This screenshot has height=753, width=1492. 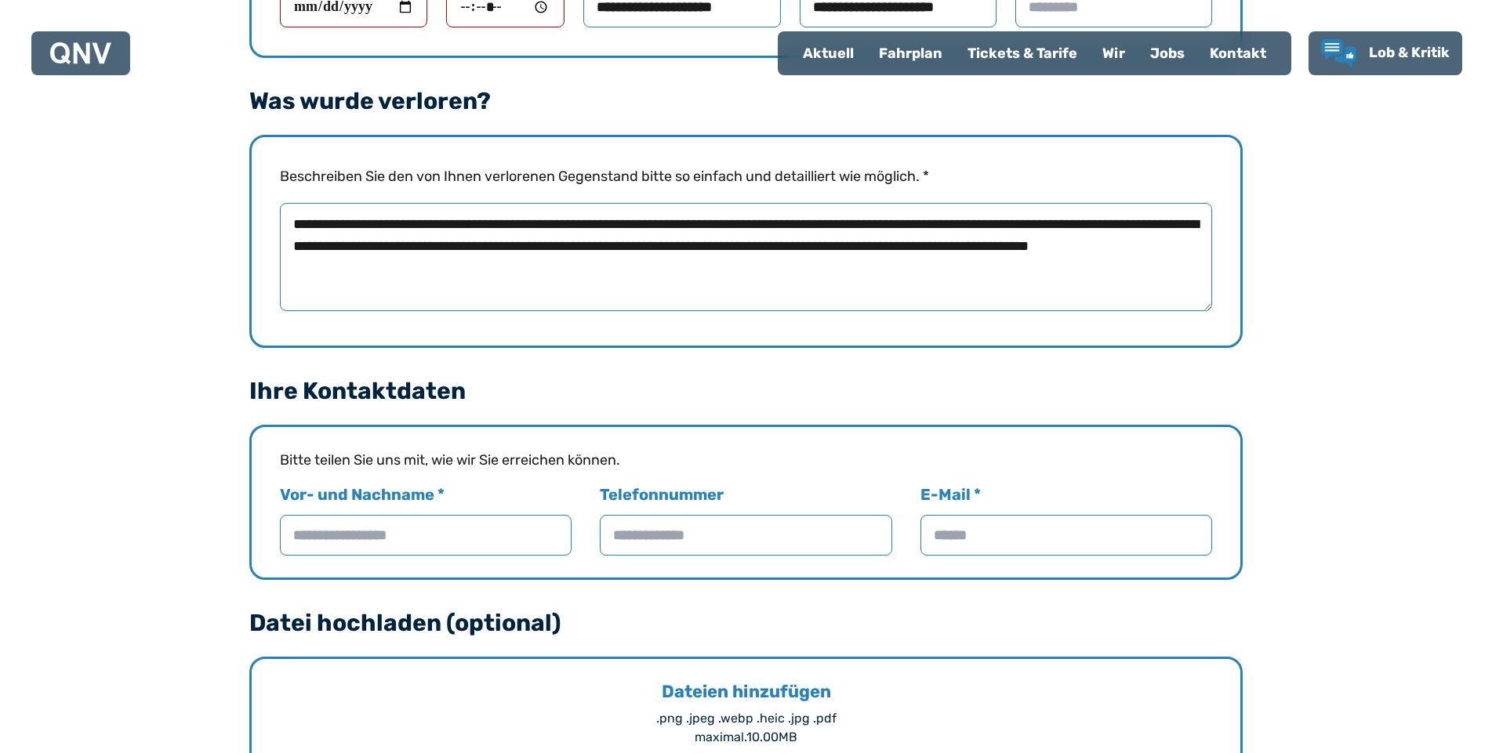 What do you see at coordinates (745, 535) in the screenshot?
I see `input: Telefonnummer` at bounding box center [745, 535].